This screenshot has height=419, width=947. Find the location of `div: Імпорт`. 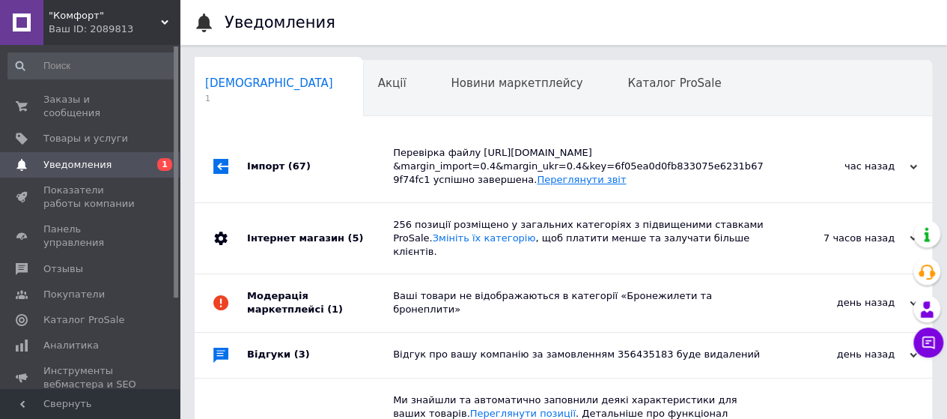

div: Імпорт is located at coordinates (320, 166).